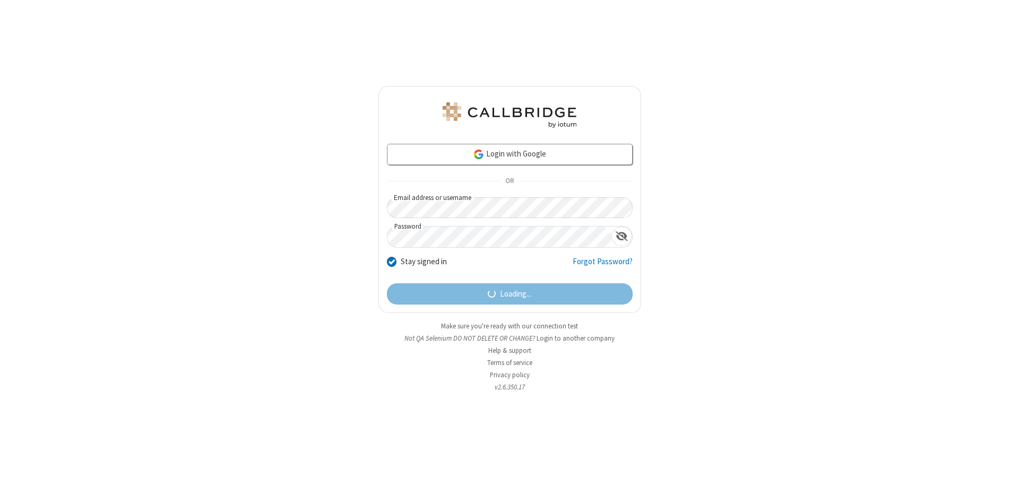  Describe the element at coordinates (622, 236) in the screenshot. I see `div: Show password` at that location.